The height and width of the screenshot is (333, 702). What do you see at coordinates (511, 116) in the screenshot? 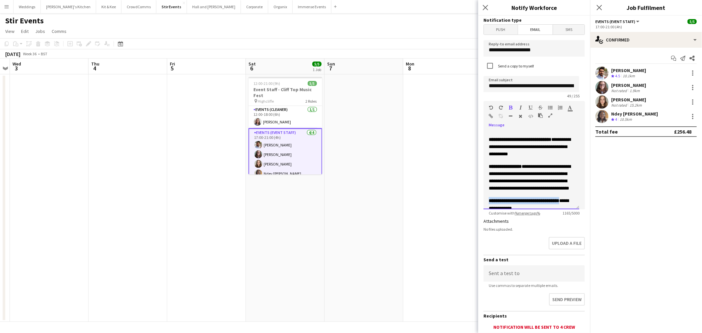
I see `button: Horizontal Line` at bounding box center [511, 116].